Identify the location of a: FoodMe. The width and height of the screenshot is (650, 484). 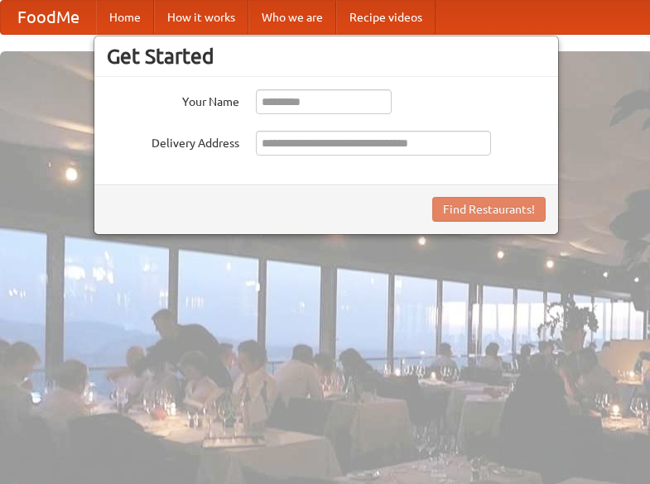
(48, 17).